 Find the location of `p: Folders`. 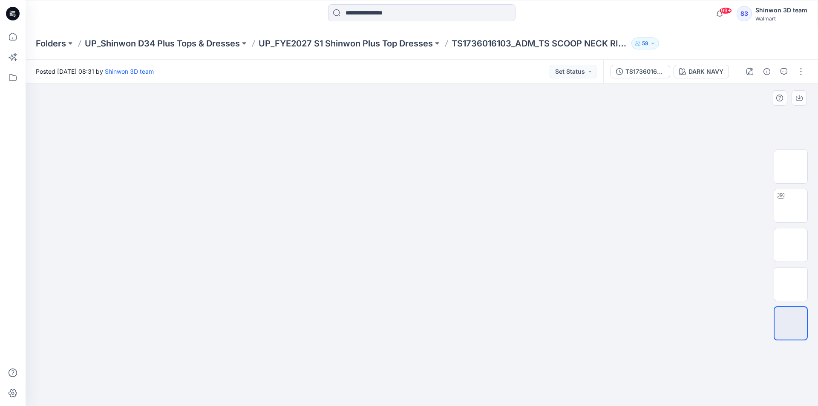

p: Folders is located at coordinates (51, 43).